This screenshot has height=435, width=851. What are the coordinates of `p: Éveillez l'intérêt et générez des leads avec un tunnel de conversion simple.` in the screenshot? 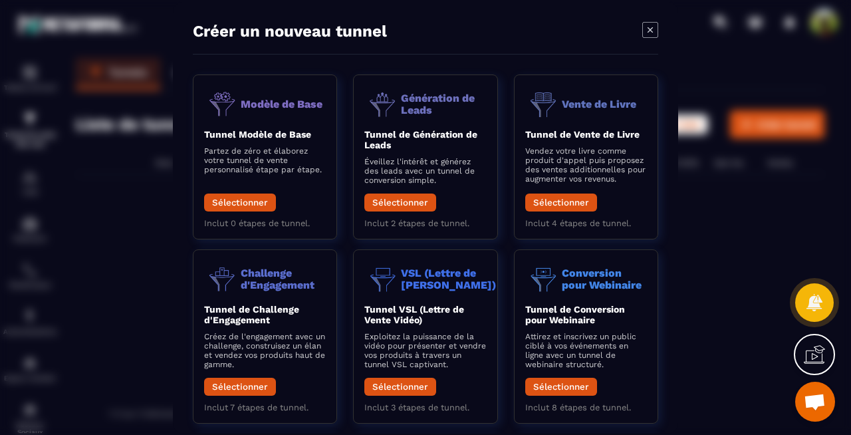 It's located at (425, 171).